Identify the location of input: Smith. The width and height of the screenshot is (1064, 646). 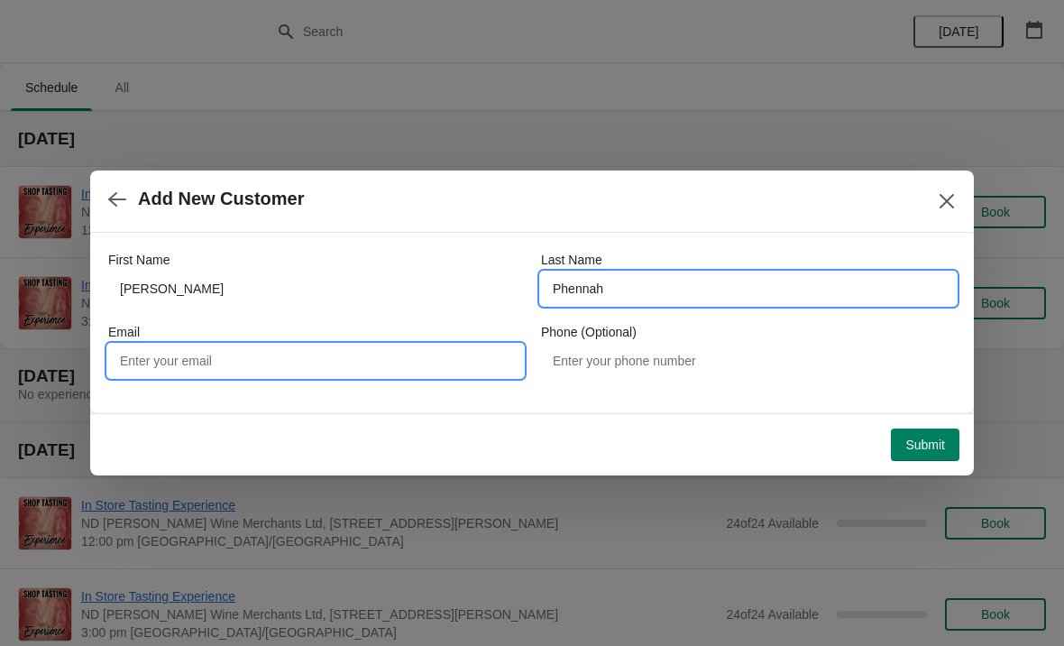
(749, 289).